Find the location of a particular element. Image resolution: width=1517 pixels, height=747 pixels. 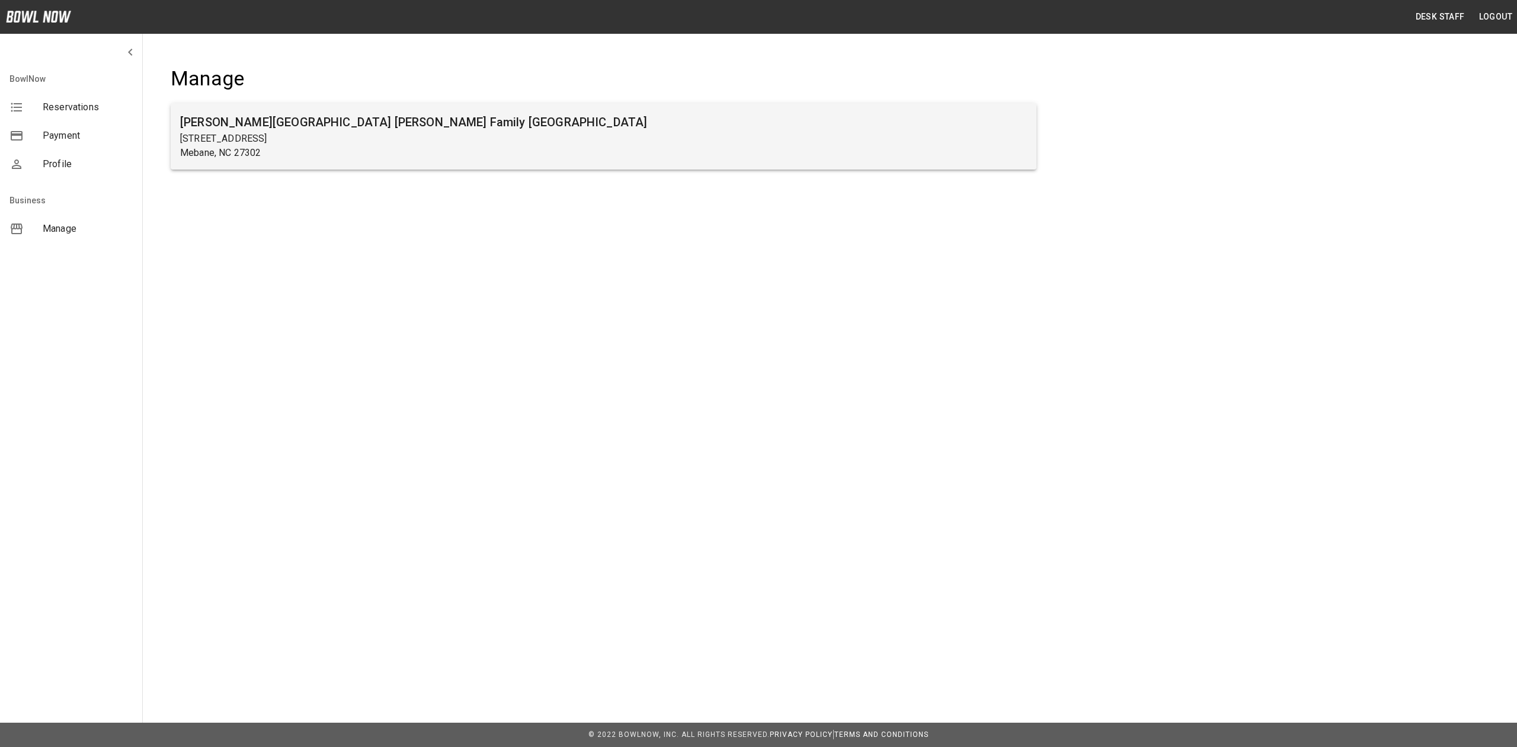

span: © 2022 BowlNow, Inc. All Rights Reserved. is located at coordinates (679, 734).